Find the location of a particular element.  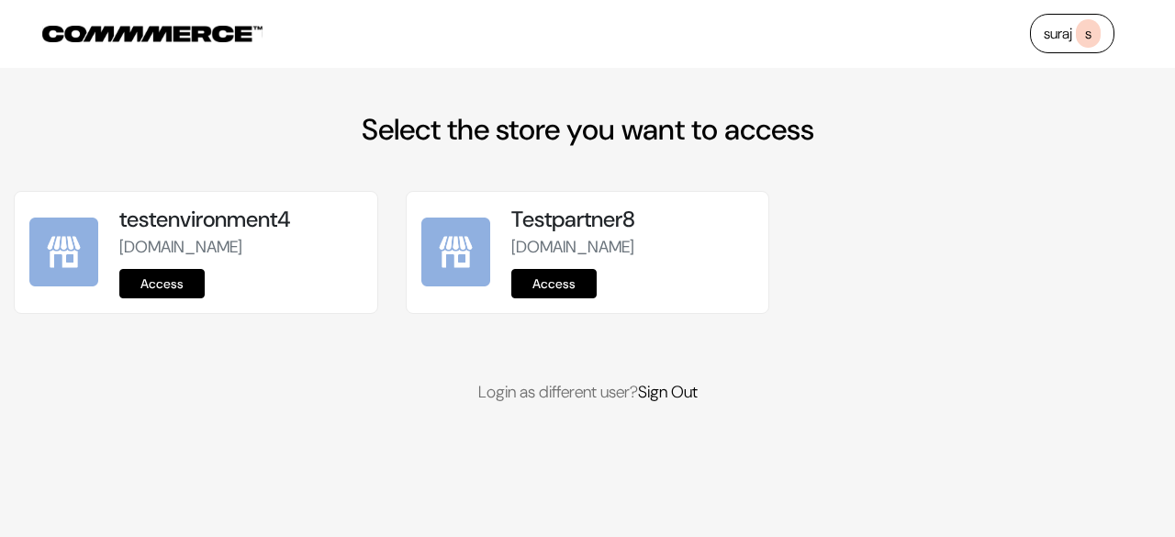

a: surajs is located at coordinates (1073, 33).